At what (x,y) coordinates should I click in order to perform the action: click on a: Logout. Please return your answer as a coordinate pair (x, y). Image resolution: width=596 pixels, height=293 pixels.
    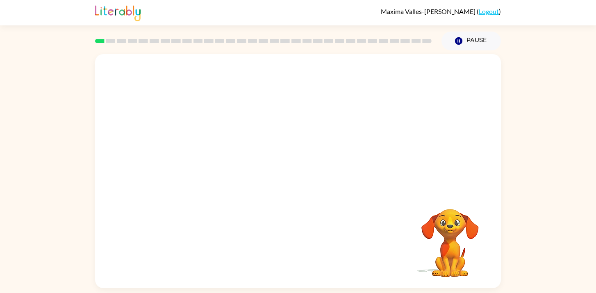
    Looking at the image, I should click on (489, 11).